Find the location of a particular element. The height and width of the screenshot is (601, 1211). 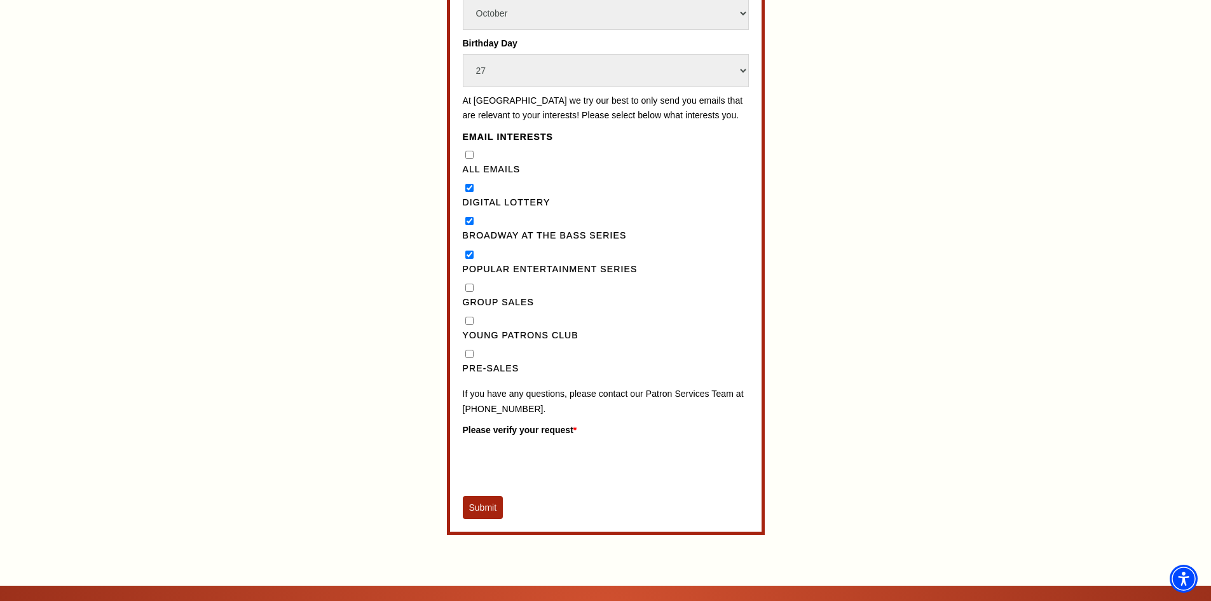

div: Accessibility Menu is located at coordinates (1184, 579).